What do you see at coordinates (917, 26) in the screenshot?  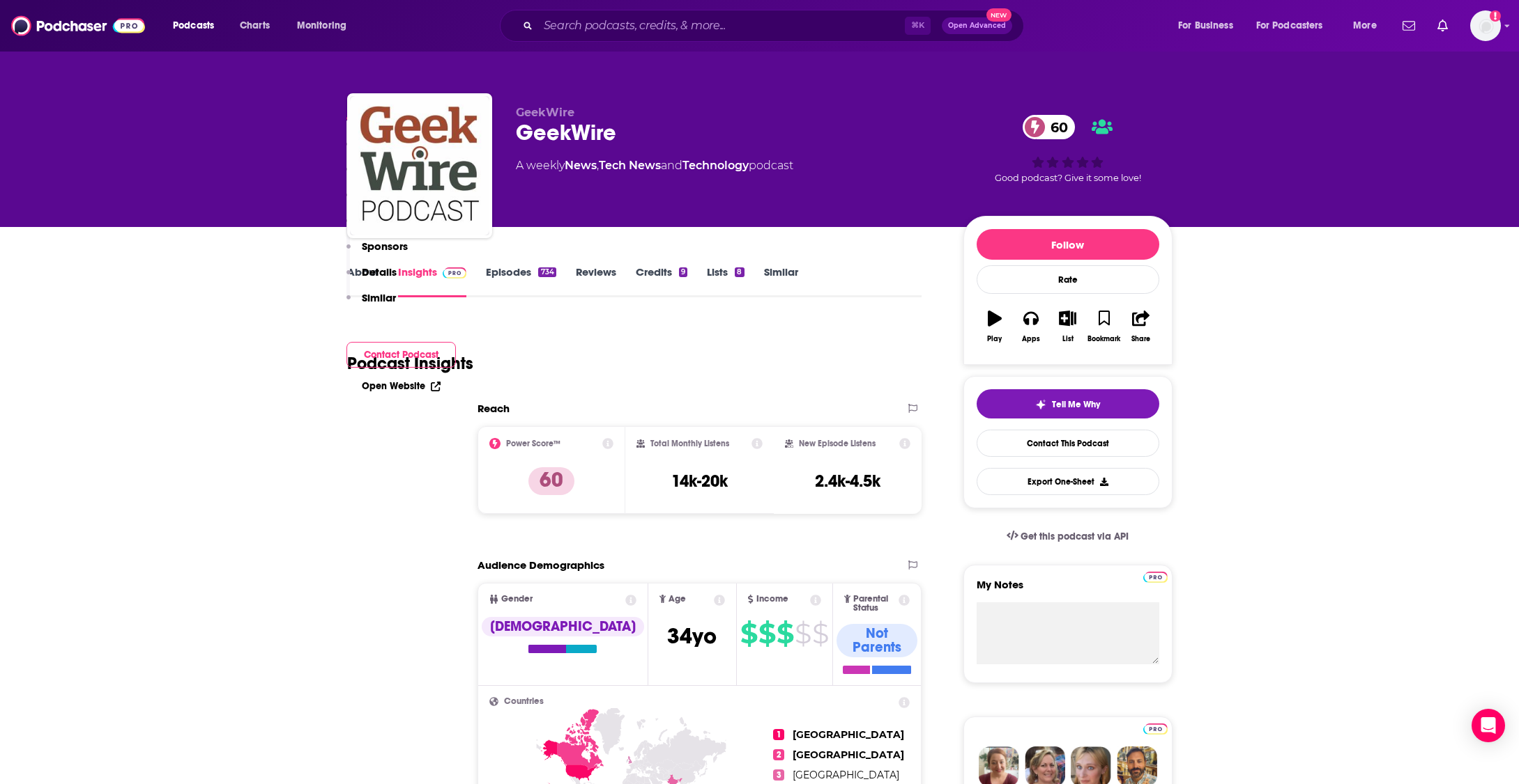 I see `span: ⌘ K` at bounding box center [917, 26].